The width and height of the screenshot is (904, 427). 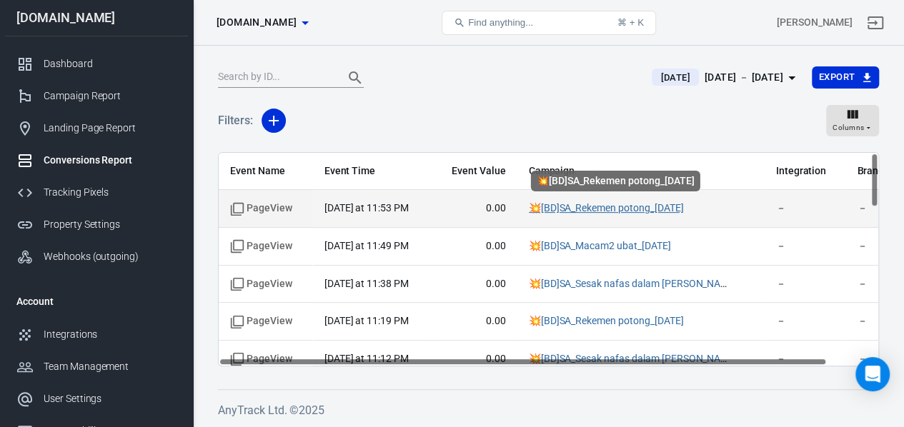 I want to click on span: Find anything..., so click(x=500, y=22).